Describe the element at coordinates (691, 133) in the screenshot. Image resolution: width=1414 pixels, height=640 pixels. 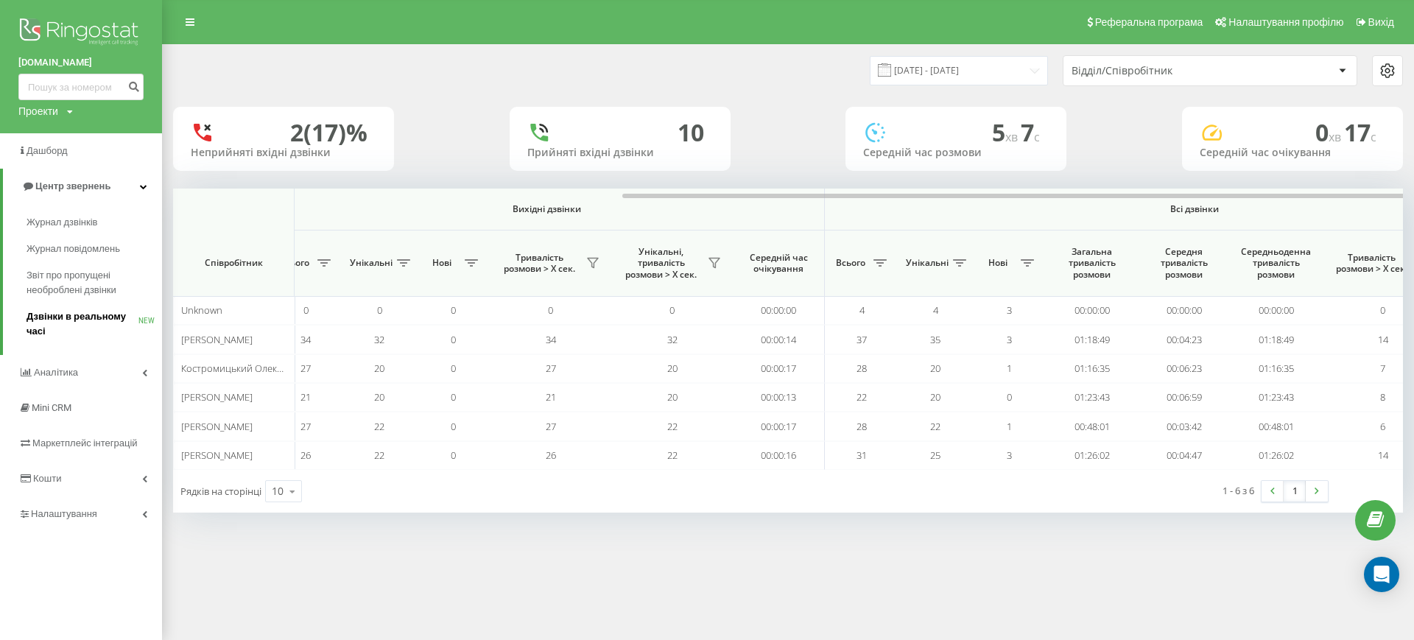
I see `div: 10` at that location.